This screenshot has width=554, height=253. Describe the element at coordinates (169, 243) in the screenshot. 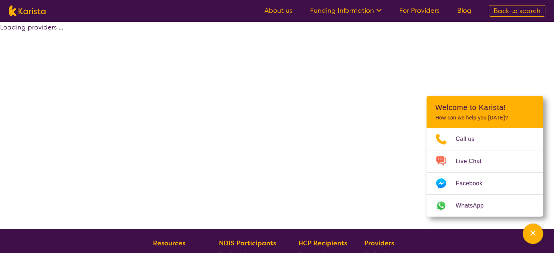

I see `b: Resources` at that location.